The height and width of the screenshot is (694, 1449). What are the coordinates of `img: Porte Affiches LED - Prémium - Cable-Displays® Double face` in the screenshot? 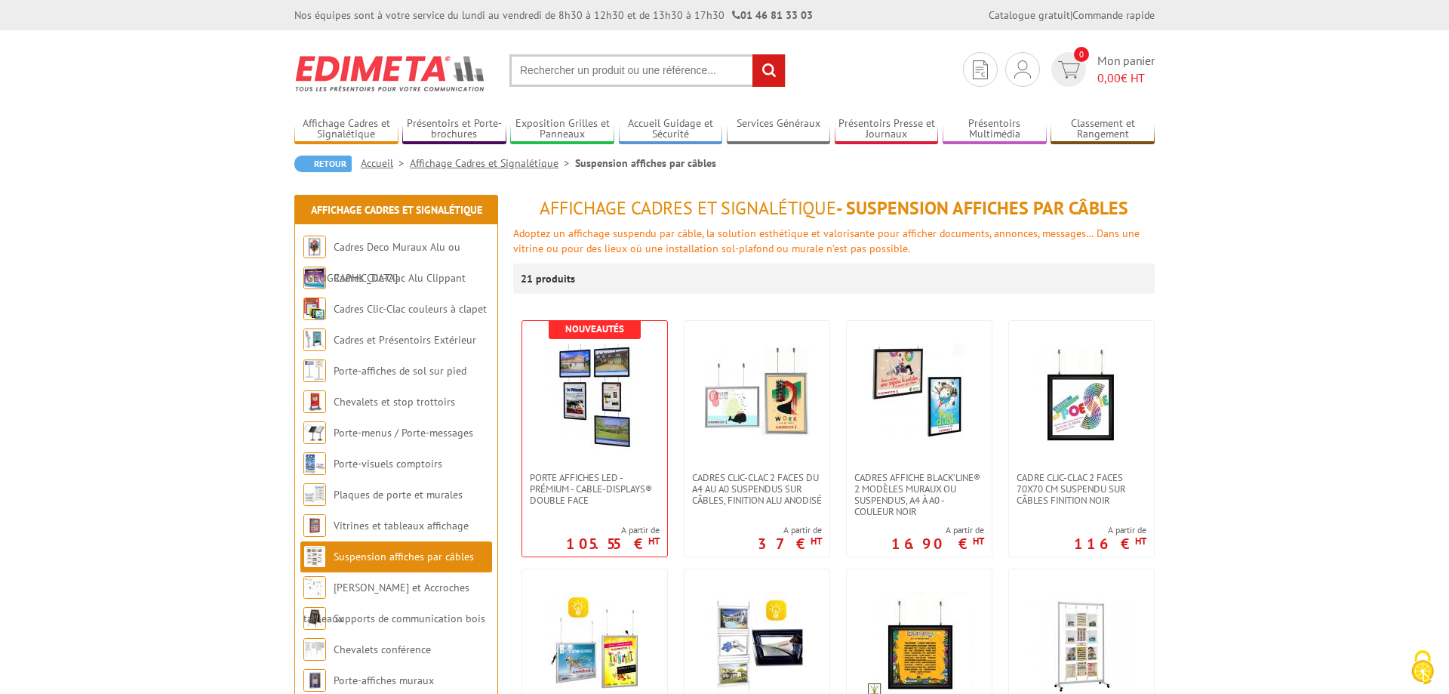 It's located at (595, 396).